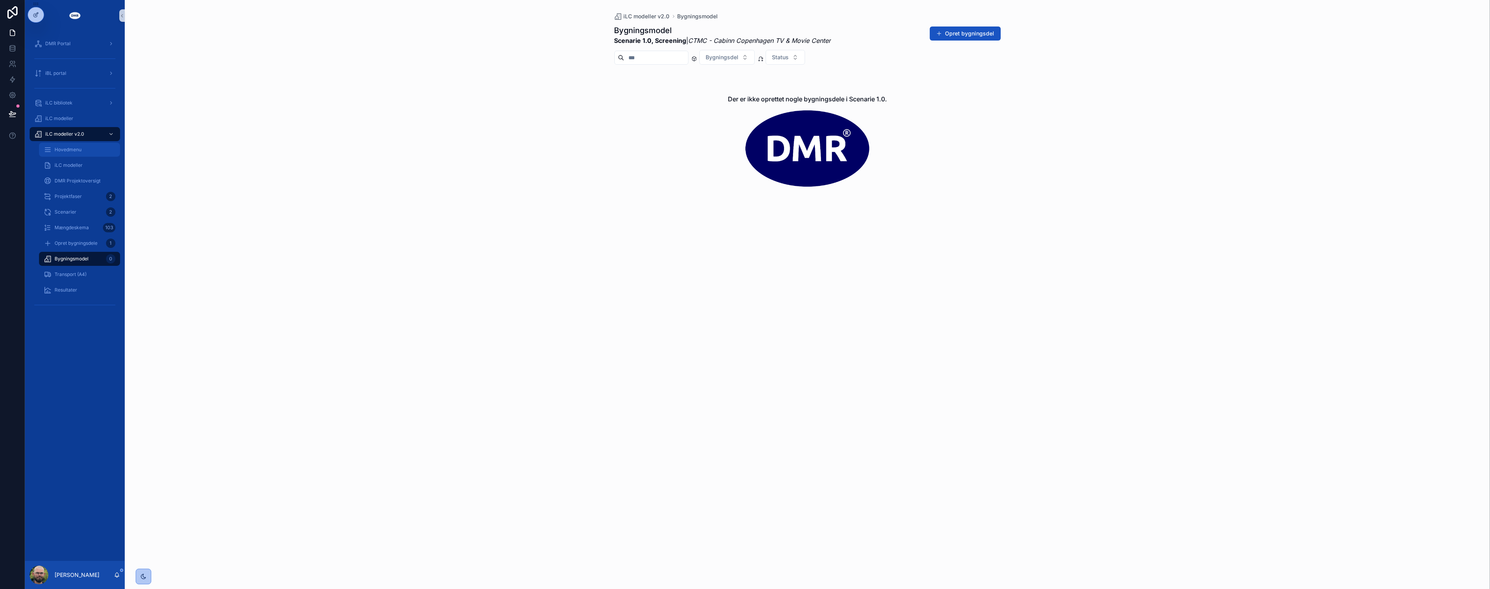 This screenshot has height=589, width=1490. Describe the element at coordinates (72, 228) in the screenshot. I see `span: Mængdeskema` at that location.